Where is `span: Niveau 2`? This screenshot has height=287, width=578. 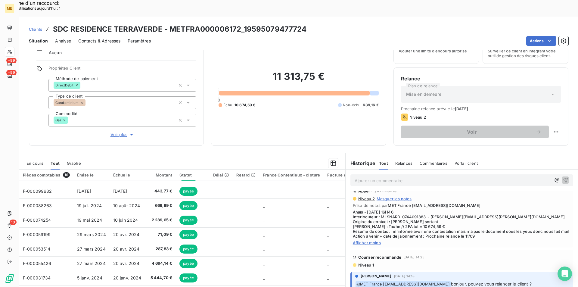
span: Niveau 2 is located at coordinates (418, 117).